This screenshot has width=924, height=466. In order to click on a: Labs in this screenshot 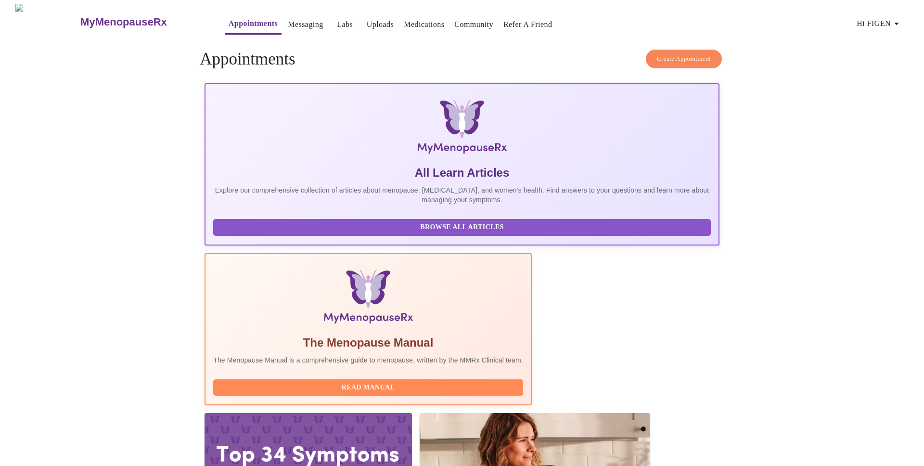, I will do `click(345, 25)`.